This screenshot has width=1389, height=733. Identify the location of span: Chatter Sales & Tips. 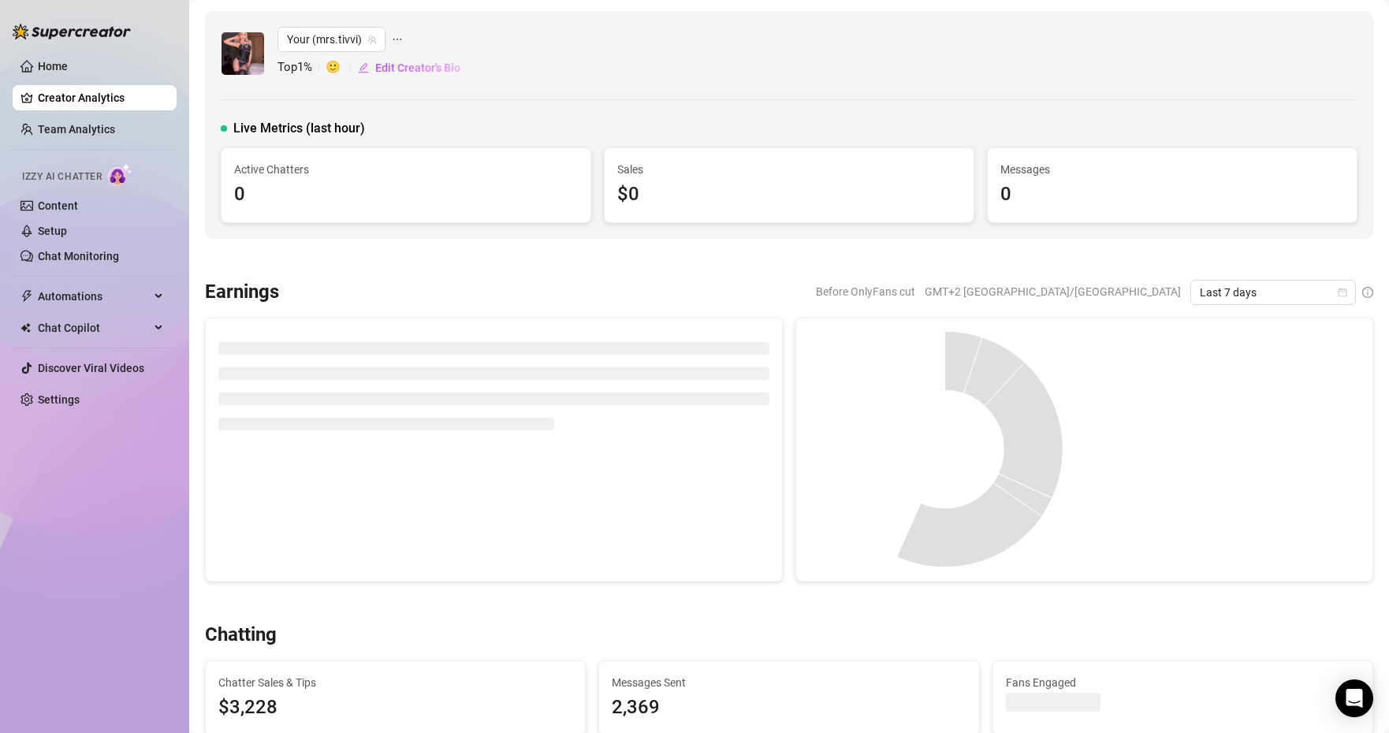
(395, 683).